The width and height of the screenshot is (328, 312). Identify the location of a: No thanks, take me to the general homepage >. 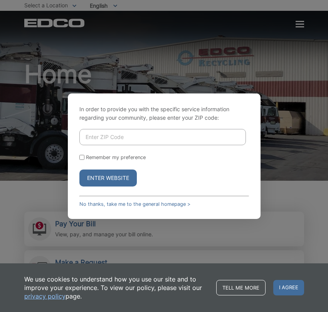
(135, 204).